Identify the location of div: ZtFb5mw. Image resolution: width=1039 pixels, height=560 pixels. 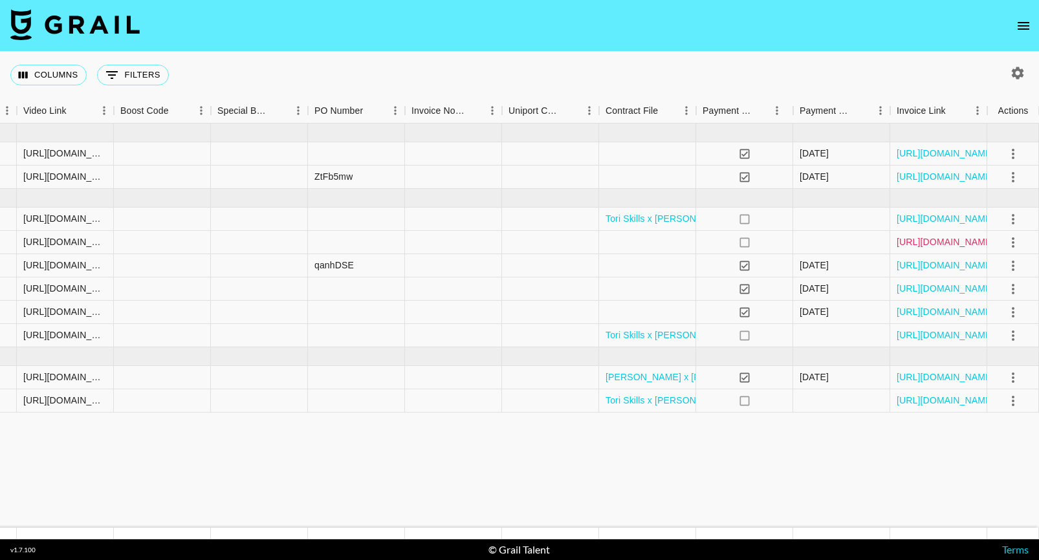
(333, 177).